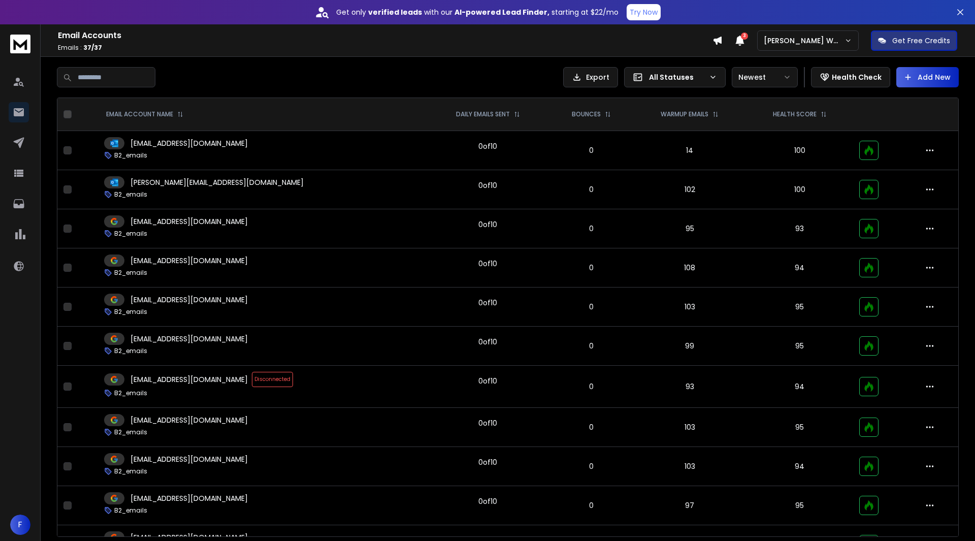 This screenshot has height=541, width=975. Describe the element at coordinates (20, 44) in the screenshot. I see `img: logo` at that location.